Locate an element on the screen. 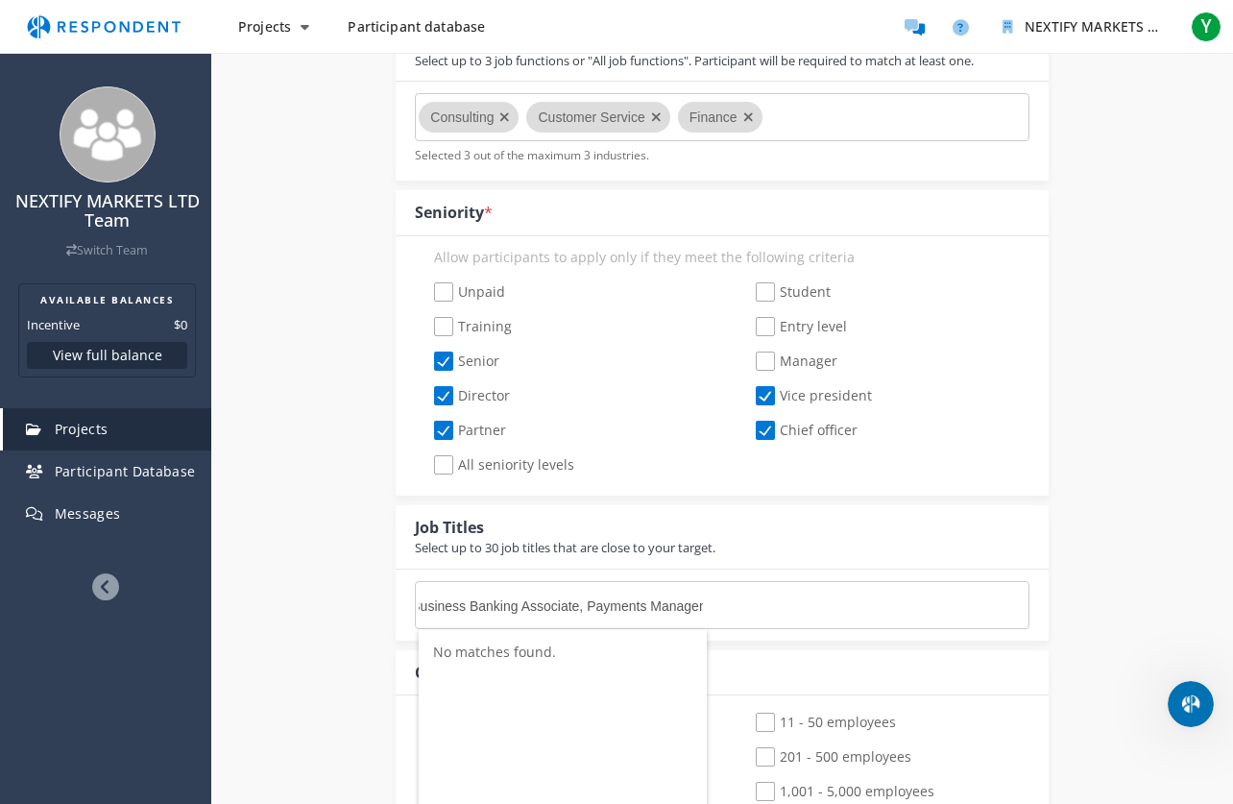 Image resolution: width=1233 pixels, height=804 pixels. span: Consulting is located at coordinates (462, 117).